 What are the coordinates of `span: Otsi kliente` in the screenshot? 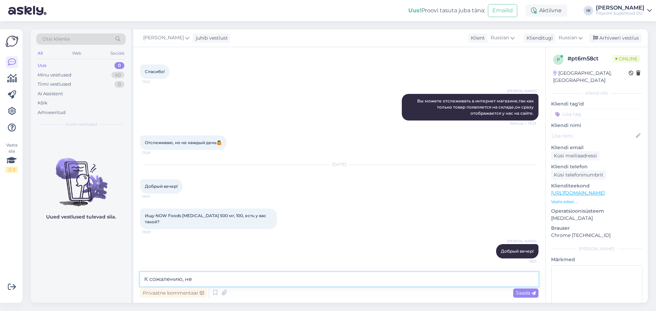 It's located at (56, 39).